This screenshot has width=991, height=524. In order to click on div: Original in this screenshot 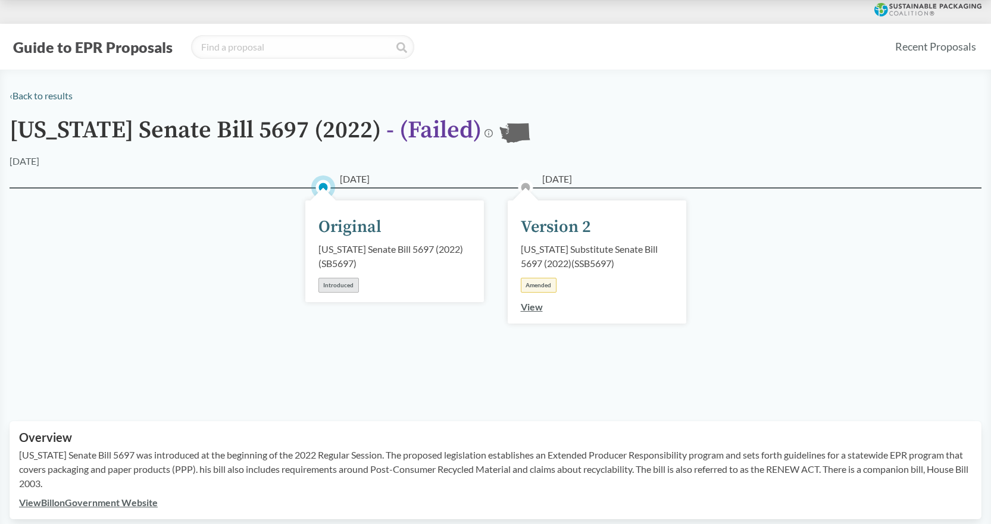, I will do `click(350, 227)`.